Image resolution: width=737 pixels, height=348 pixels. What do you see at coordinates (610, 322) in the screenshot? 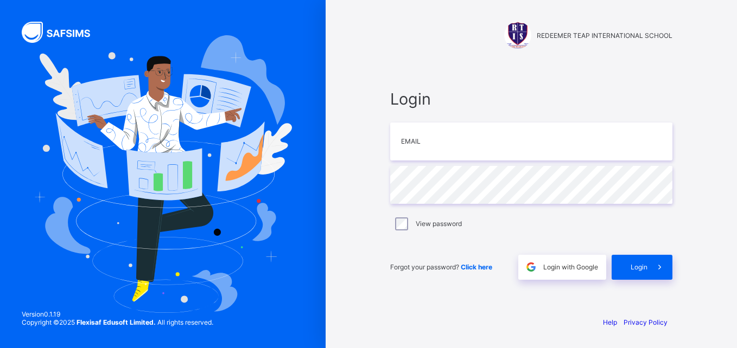
I see `a: Help` at bounding box center [610, 322].